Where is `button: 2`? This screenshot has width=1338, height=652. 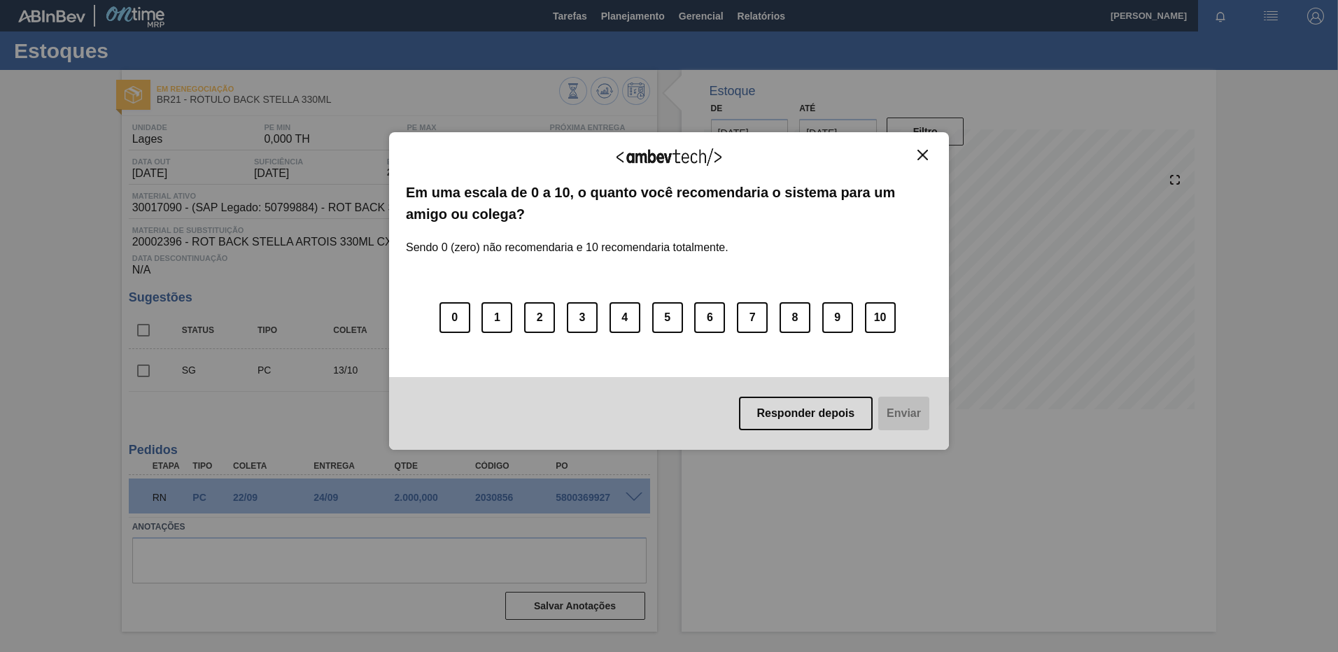 button: 2 is located at coordinates (540, 318).